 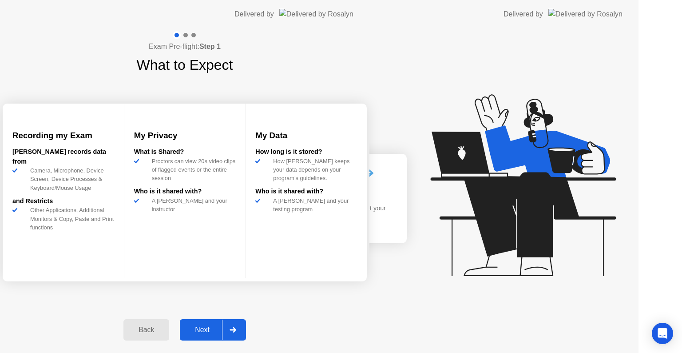 I want to click on div: Proctors can view 20s video clips of flagged events or the entire session, so click(x=192, y=170).